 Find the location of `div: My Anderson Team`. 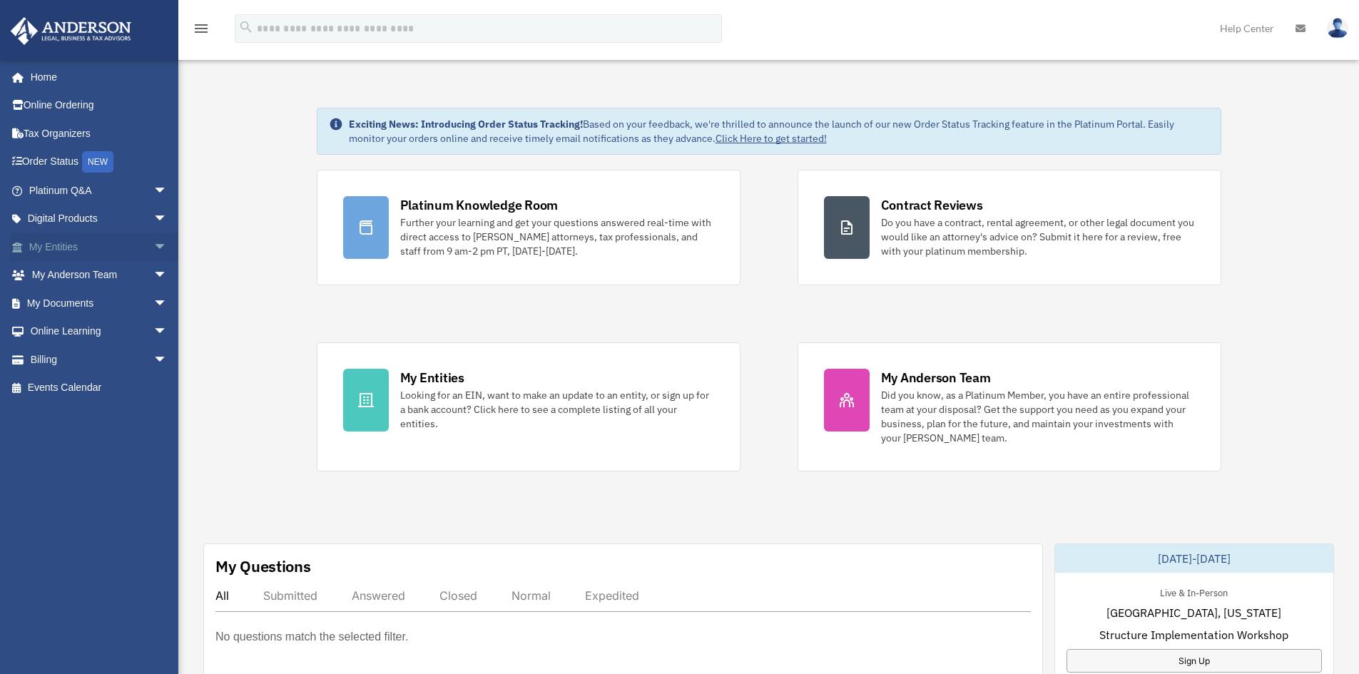

div: My Anderson Team is located at coordinates (936, 377).